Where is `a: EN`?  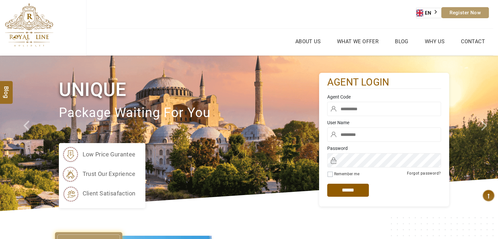 a: EN is located at coordinates (428, 13).